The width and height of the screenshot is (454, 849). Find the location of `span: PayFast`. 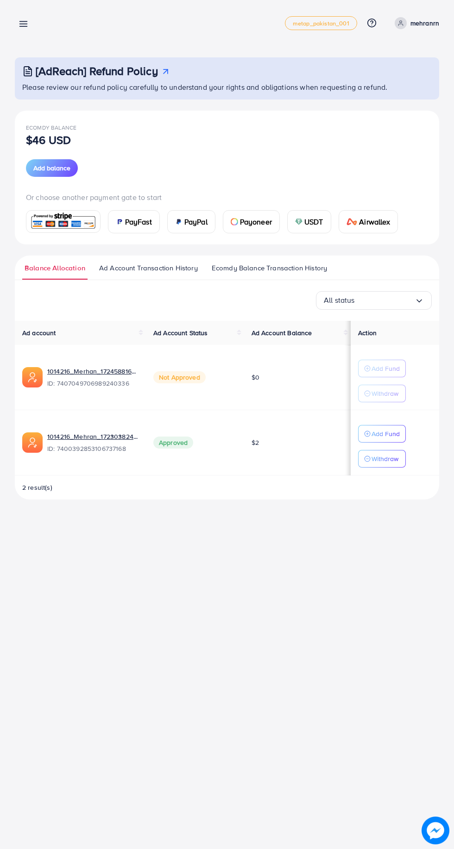

span: PayFast is located at coordinates (138, 222).